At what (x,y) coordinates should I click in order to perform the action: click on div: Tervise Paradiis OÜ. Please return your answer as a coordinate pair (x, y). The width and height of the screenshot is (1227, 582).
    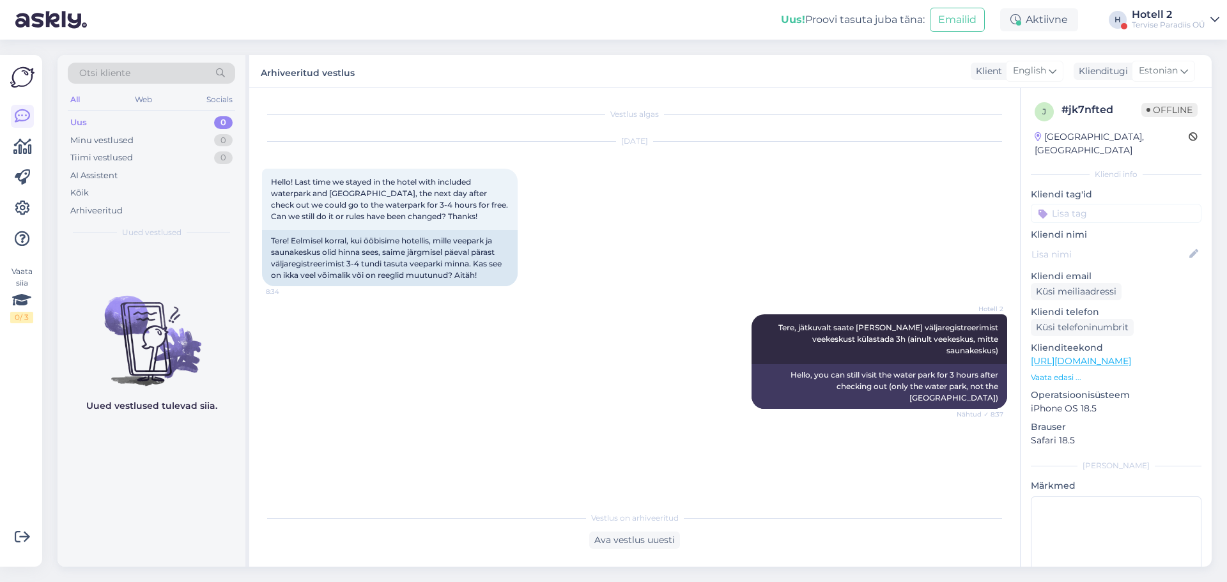
    Looking at the image, I should click on (1168, 25).